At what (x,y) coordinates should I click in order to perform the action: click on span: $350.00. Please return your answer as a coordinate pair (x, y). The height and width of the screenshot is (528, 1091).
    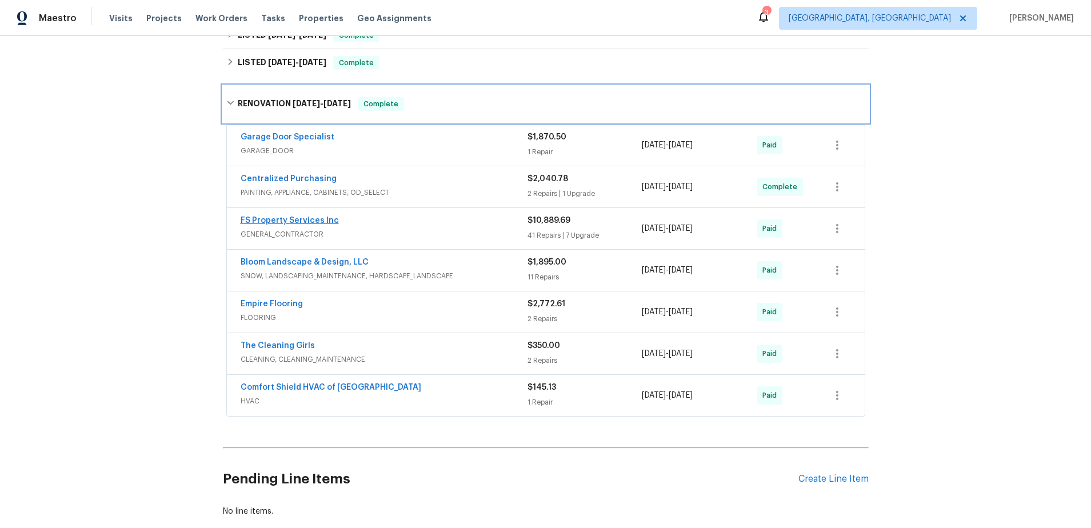
    Looking at the image, I should click on (543, 346).